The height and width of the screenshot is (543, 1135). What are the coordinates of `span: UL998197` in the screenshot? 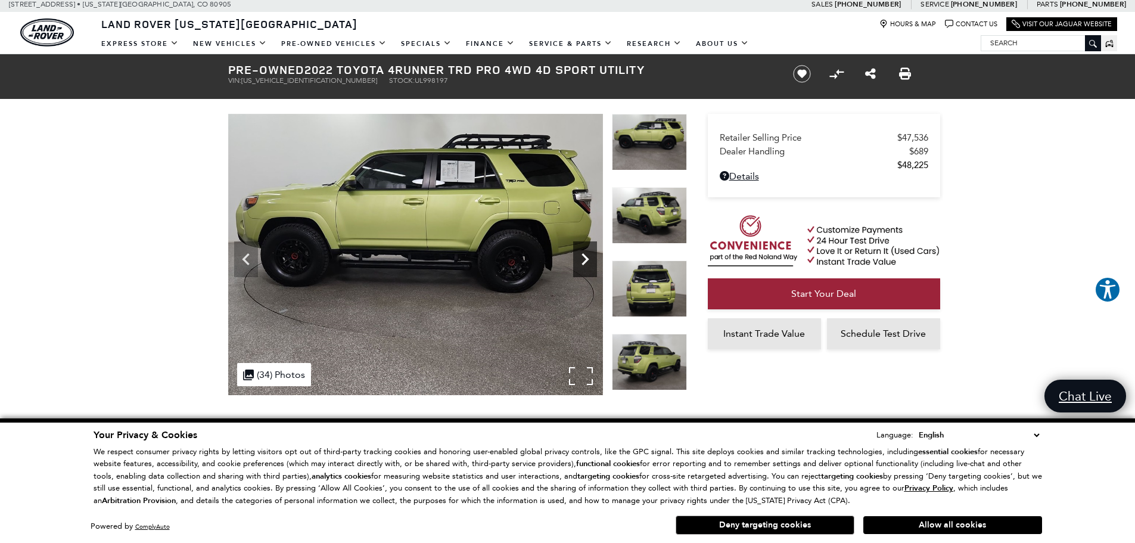 It's located at (431, 80).